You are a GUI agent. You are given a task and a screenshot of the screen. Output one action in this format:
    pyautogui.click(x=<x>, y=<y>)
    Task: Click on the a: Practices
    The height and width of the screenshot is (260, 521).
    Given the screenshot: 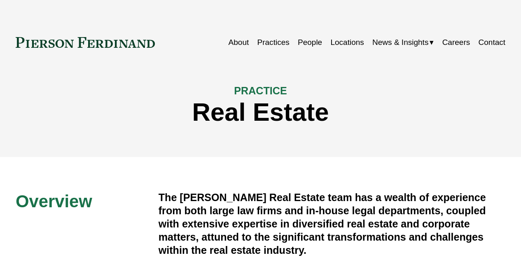 What is the action you would take?
    pyautogui.click(x=273, y=42)
    